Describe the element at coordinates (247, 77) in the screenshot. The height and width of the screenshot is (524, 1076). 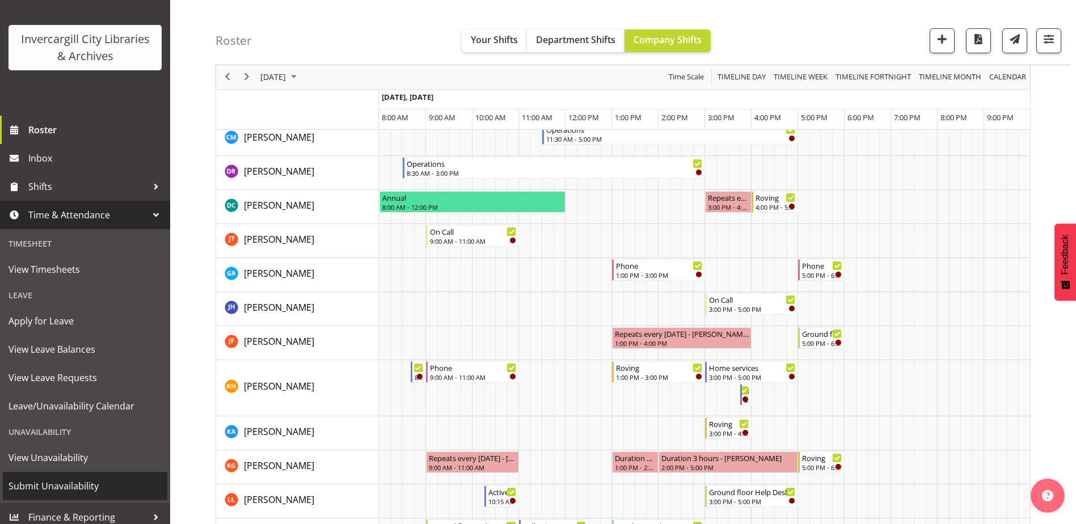
I see `button: Next` at that location.